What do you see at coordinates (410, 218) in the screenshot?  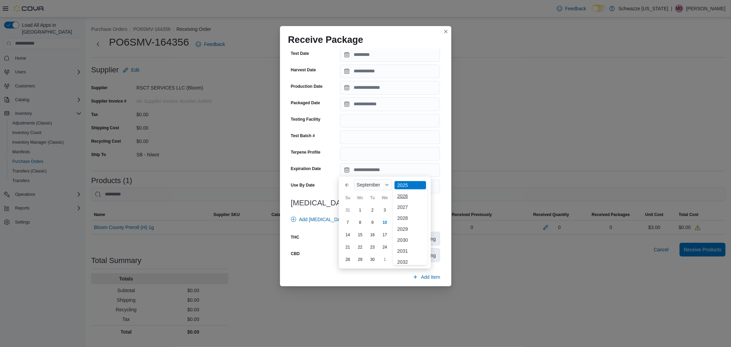 I see `div: 2028` at bounding box center [410, 218].